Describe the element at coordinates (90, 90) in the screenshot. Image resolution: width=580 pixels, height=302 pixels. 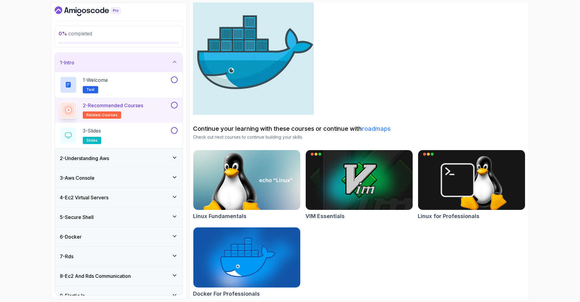
I see `span: Text` at that location.